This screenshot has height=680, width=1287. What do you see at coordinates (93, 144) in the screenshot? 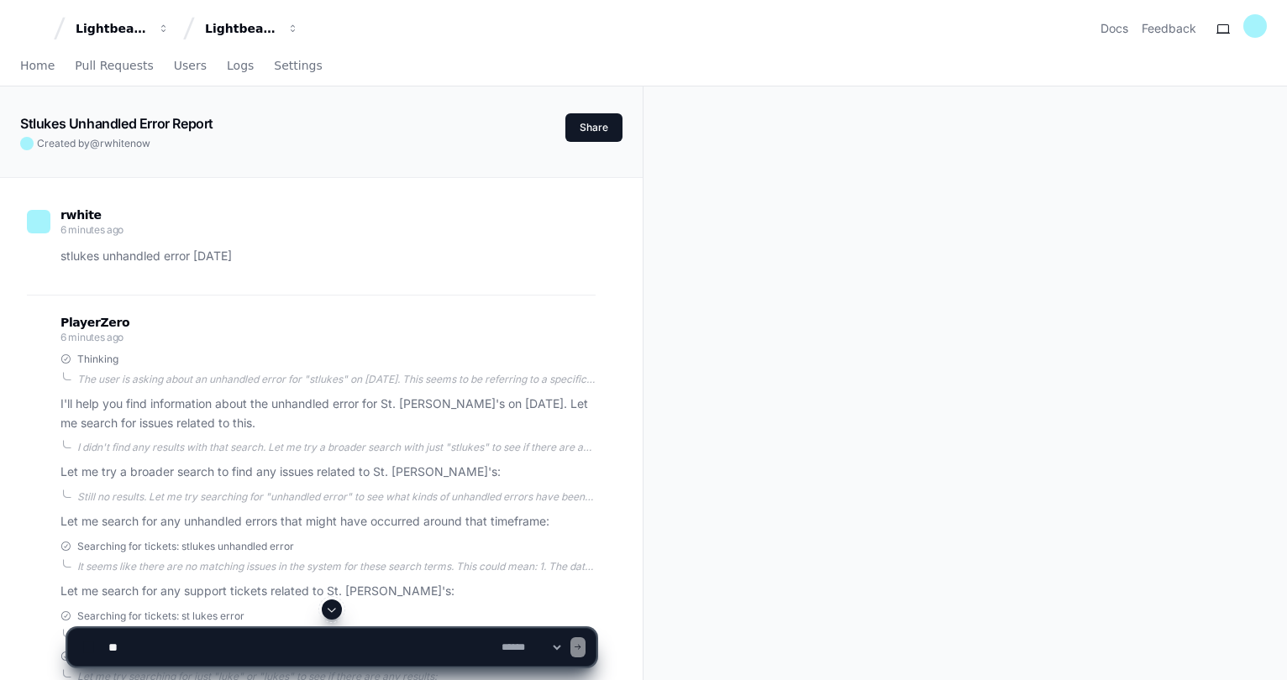
I see `span: Created by` at bounding box center [93, 144].